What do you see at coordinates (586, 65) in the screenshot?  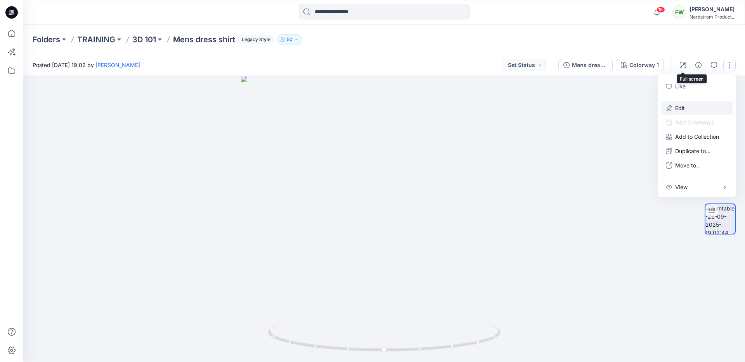 I see `button: Mens dress shirt` at bounding box center [586, 65].